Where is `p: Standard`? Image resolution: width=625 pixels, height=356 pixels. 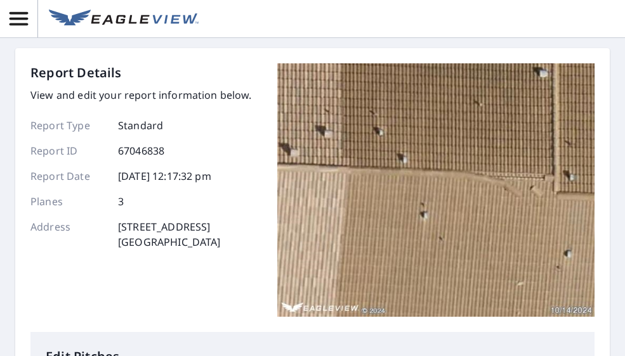
p: Standard is located at coordinates (140, 126).